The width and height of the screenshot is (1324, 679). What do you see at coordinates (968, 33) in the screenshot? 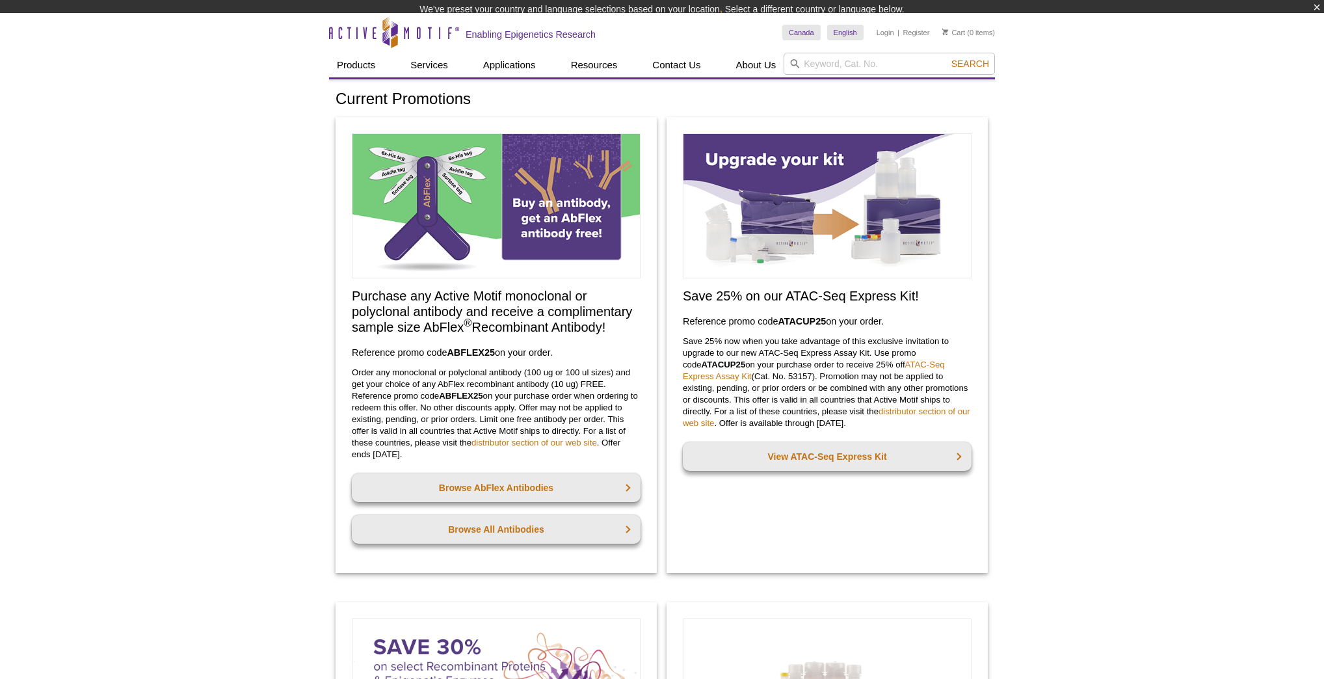
I see `li: (0 items)` at bounding box center [968, 33].